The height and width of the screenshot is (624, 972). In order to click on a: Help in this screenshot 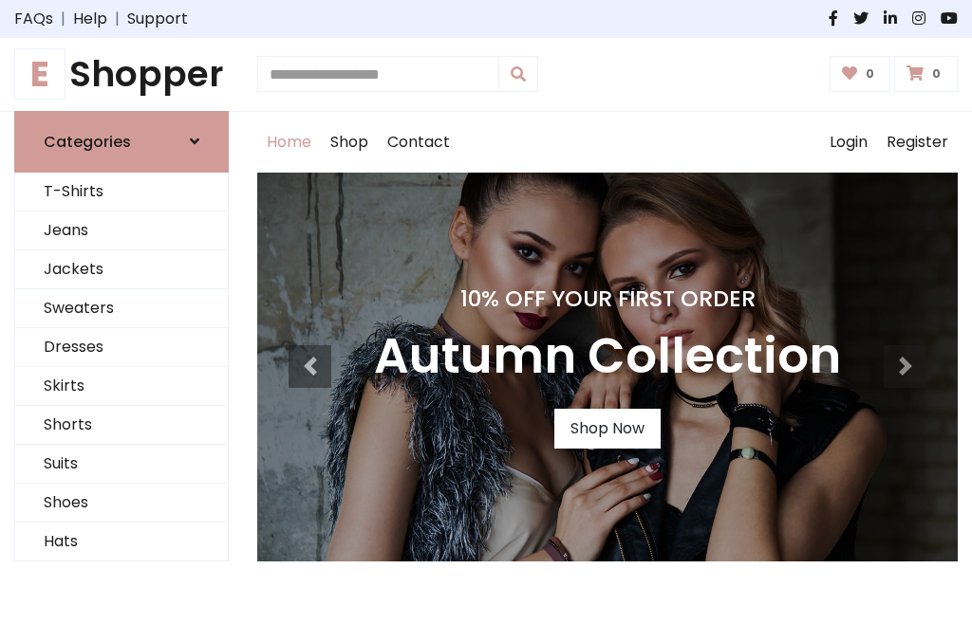, I will do `click(90, 19)`.